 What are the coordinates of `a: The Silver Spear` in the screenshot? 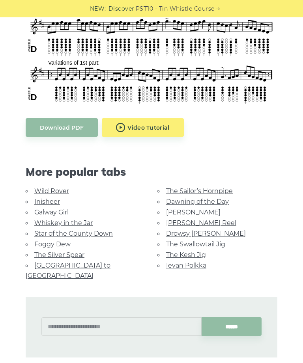 It's located at (59, 255).